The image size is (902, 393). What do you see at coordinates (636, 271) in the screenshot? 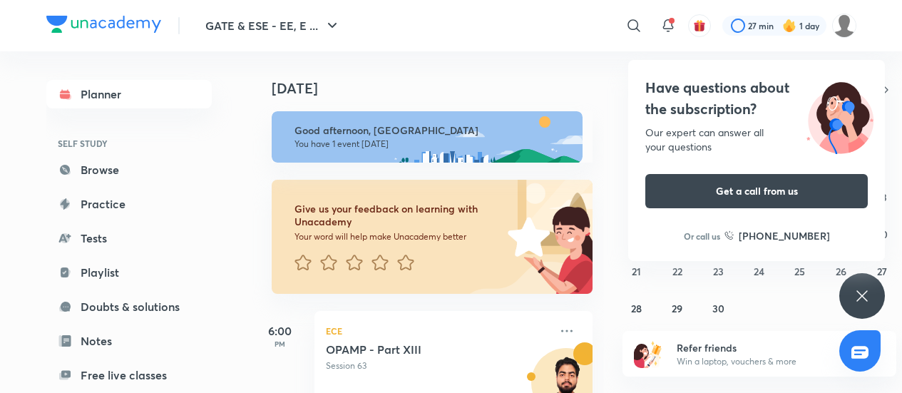
I see `button: September 21, 2025` at bounding box center [636, 271].